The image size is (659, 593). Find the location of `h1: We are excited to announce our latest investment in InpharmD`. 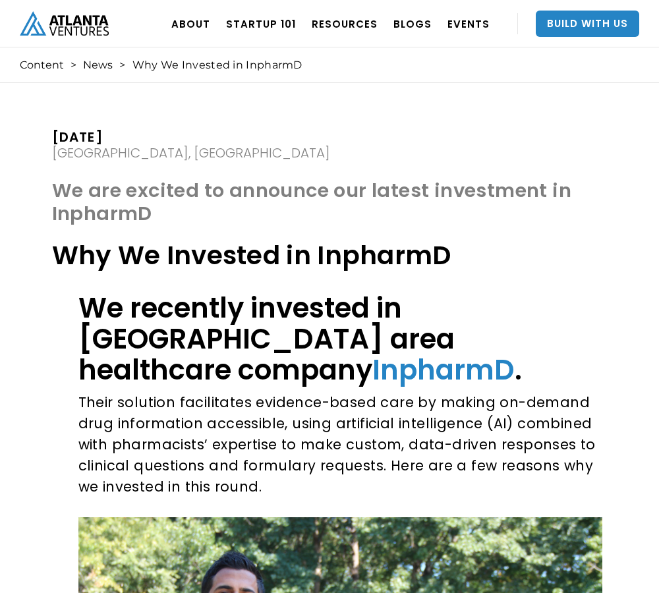

h1: We are excited to announce our latest investment in InpharmD is located at coordinates (330, 206).